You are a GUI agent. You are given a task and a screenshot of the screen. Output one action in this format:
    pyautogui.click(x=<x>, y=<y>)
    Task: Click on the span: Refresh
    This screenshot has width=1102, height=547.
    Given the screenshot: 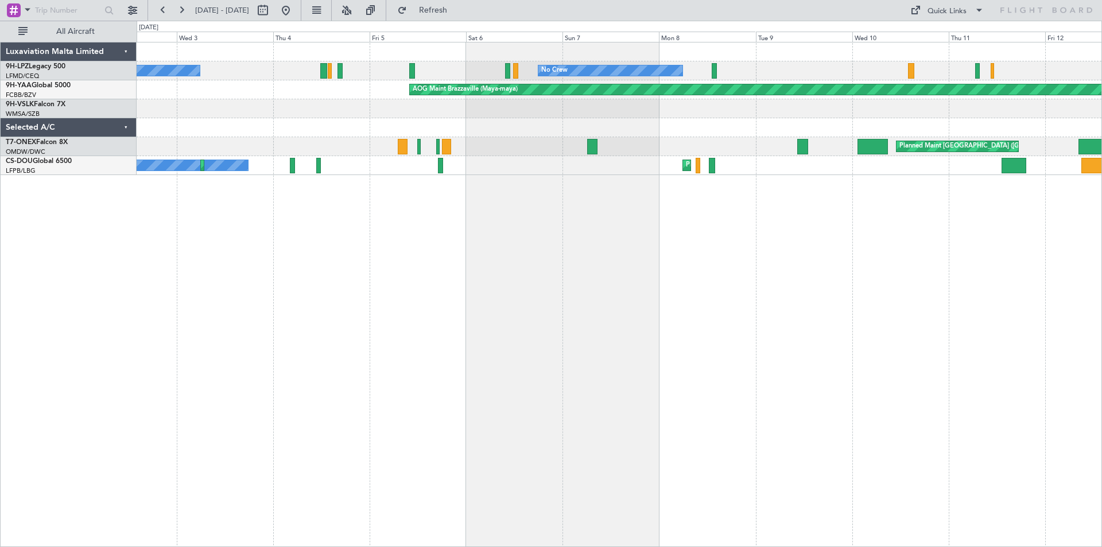 What is the action you would take?
    pyautogui.click(x=433, y=10)
    